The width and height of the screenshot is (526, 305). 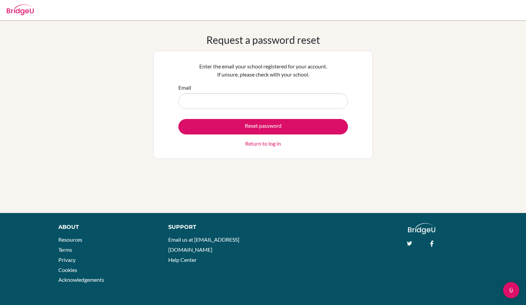 What do you see at coordinates (263, 127) in the screenshot?
I see `button: Reset password` at bounding box center [263, 127].